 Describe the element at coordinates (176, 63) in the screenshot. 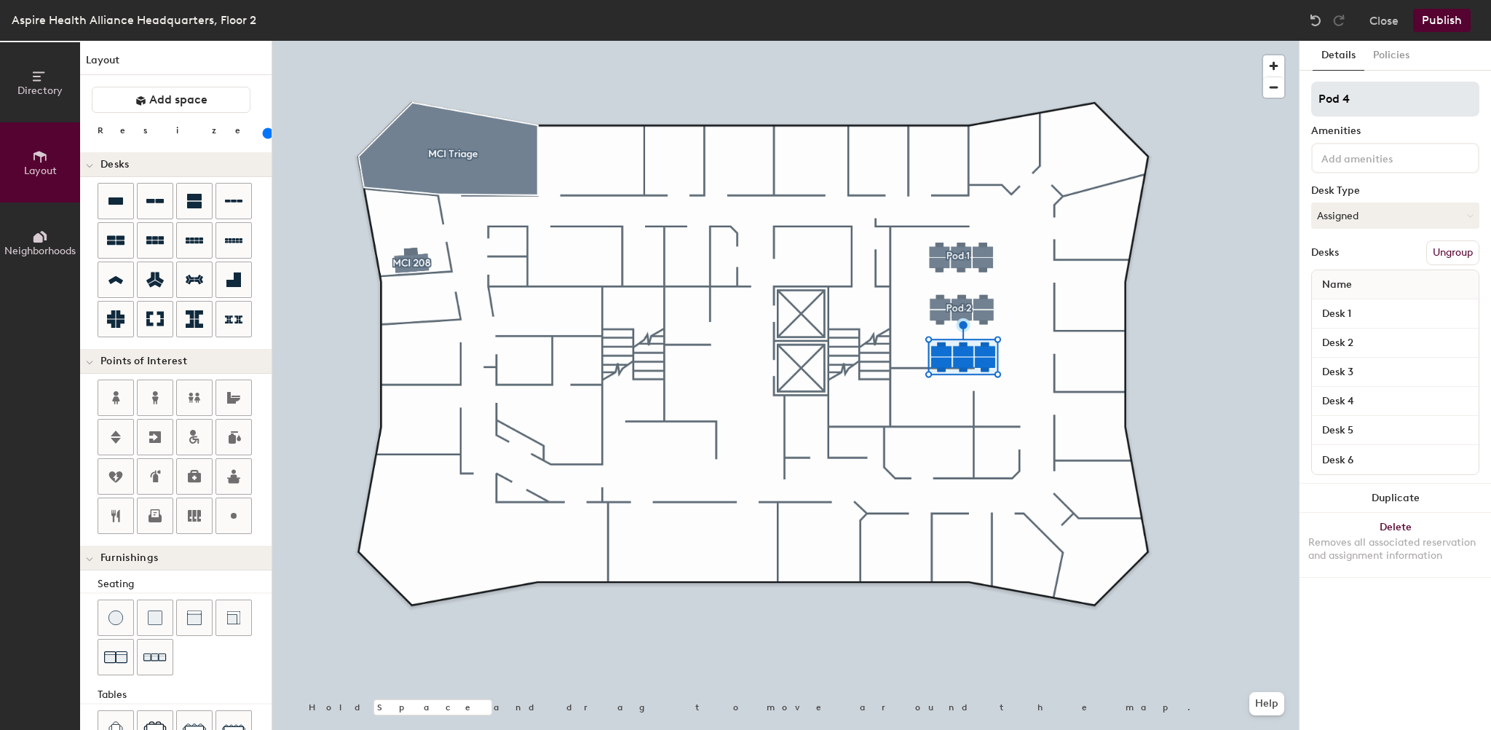

I see `h1: Layout` at that location.